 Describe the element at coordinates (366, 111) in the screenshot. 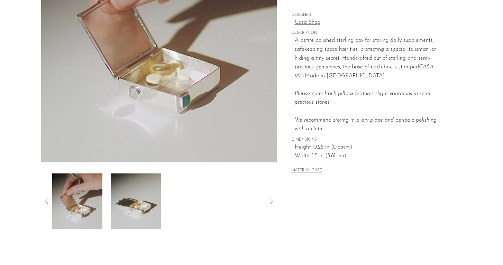

I see `em: Please note: Each pillbox features slight variations in semi-precious stones.` at that location.